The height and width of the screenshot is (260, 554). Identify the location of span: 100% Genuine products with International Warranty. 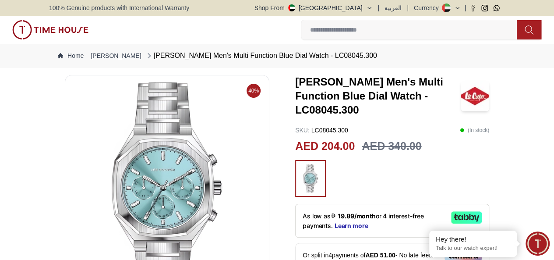
(119, 8).